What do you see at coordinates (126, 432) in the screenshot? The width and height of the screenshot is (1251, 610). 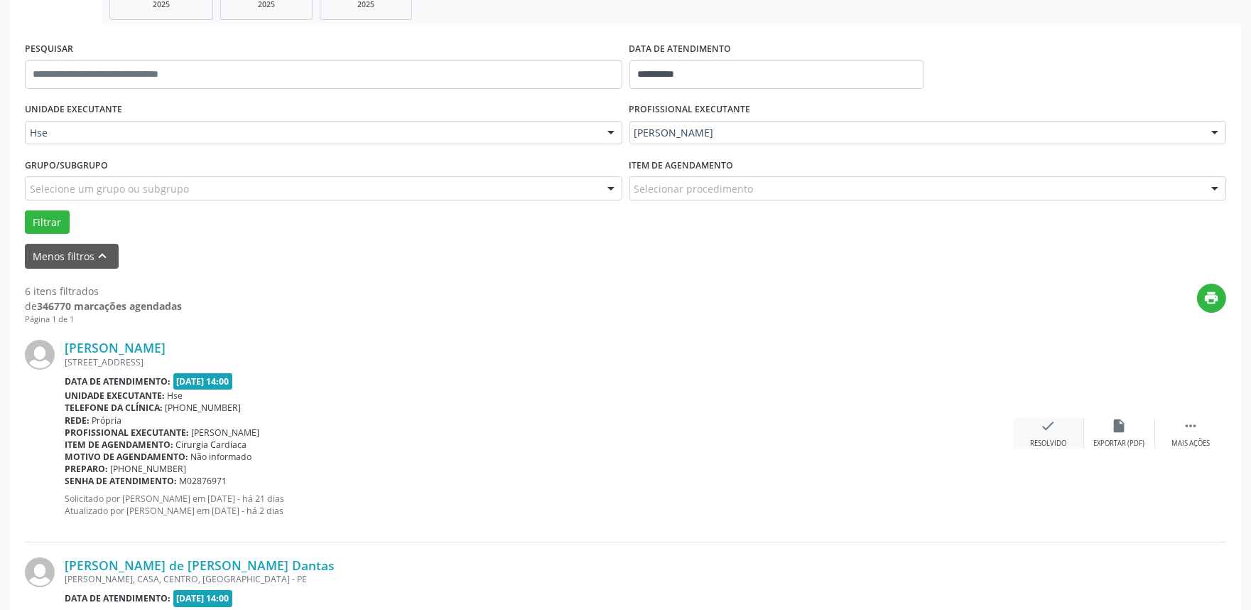 I see `b: Profissional executante:` at bounding box center [126, 432].